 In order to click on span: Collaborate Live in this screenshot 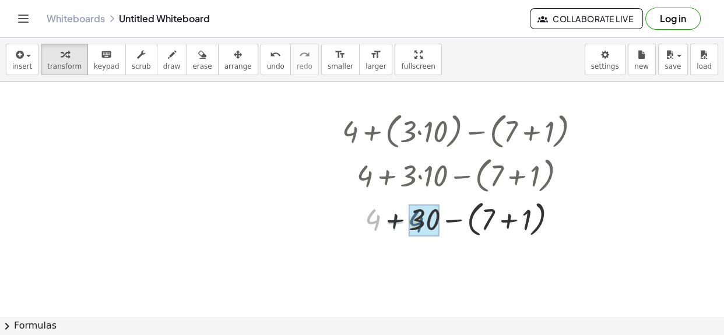, I will do `click(586, 19)`.